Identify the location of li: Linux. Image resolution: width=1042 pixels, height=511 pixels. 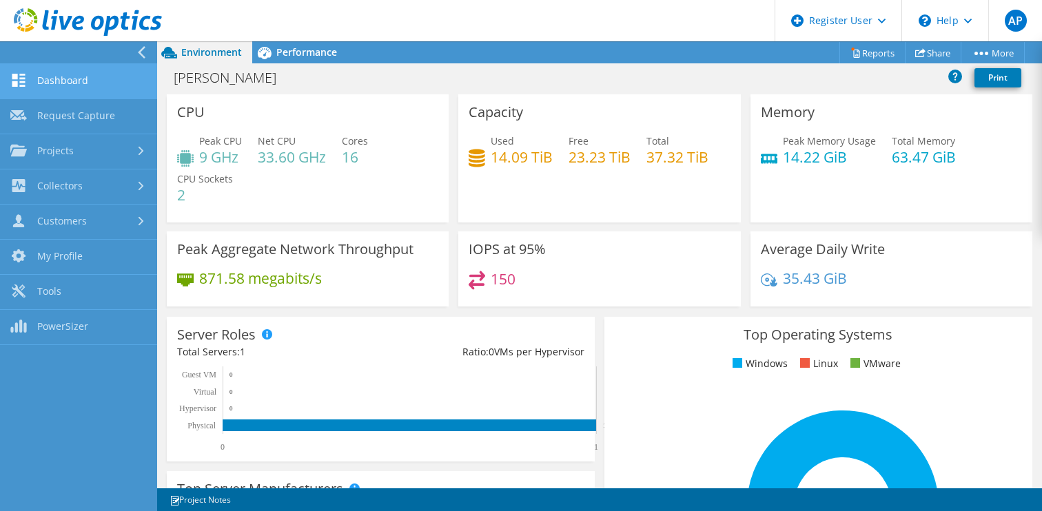
(817, 364).